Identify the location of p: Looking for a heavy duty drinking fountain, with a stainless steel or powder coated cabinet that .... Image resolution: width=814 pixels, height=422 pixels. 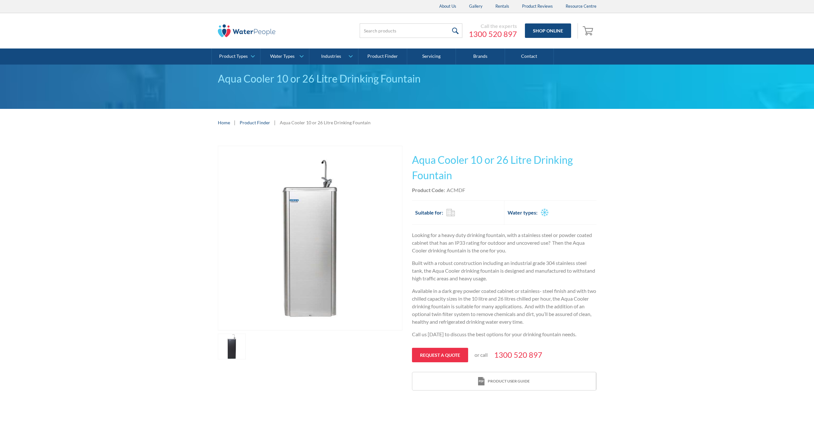
(504, 243).